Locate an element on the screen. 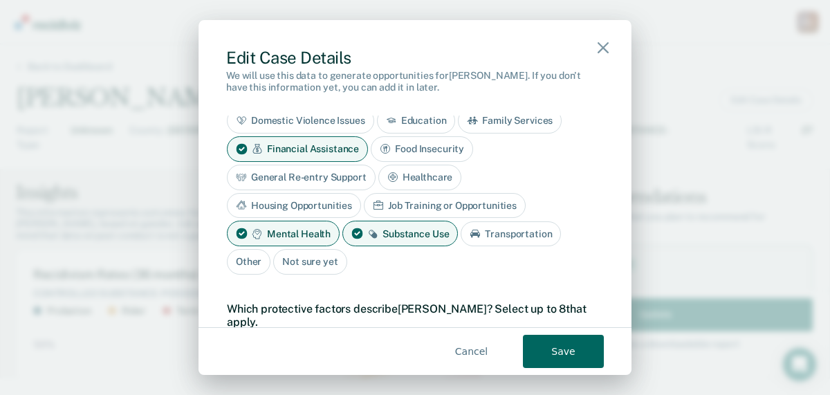 This screenshot has width=830, height=395. div: Healthcare is located at coordinates (420, 177).